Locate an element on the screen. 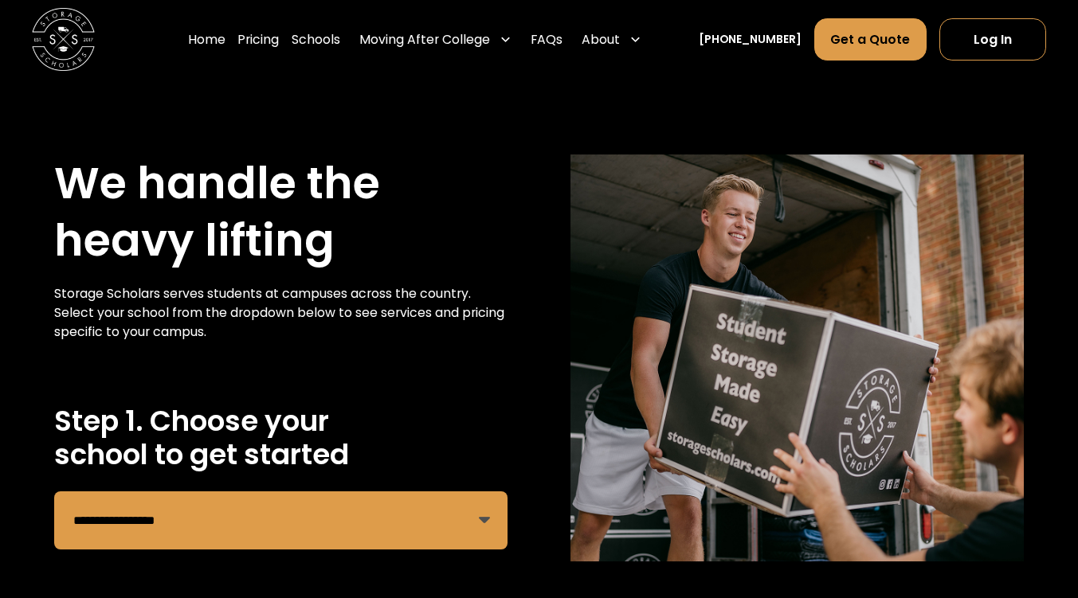 This screenshot has height=598, width=1078. a: Schools is located at coordinates (315, 39).